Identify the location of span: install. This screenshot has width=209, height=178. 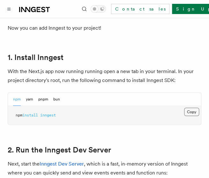
(30, 115).